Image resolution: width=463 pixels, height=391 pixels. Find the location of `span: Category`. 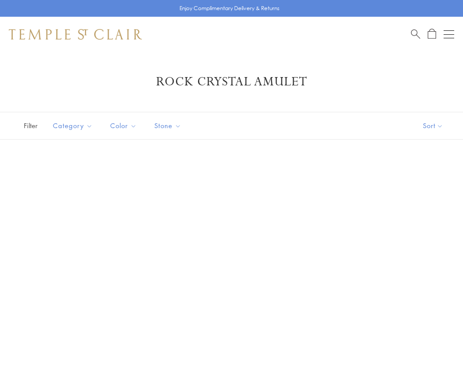

span: Category is located at coordinates (74, 126).